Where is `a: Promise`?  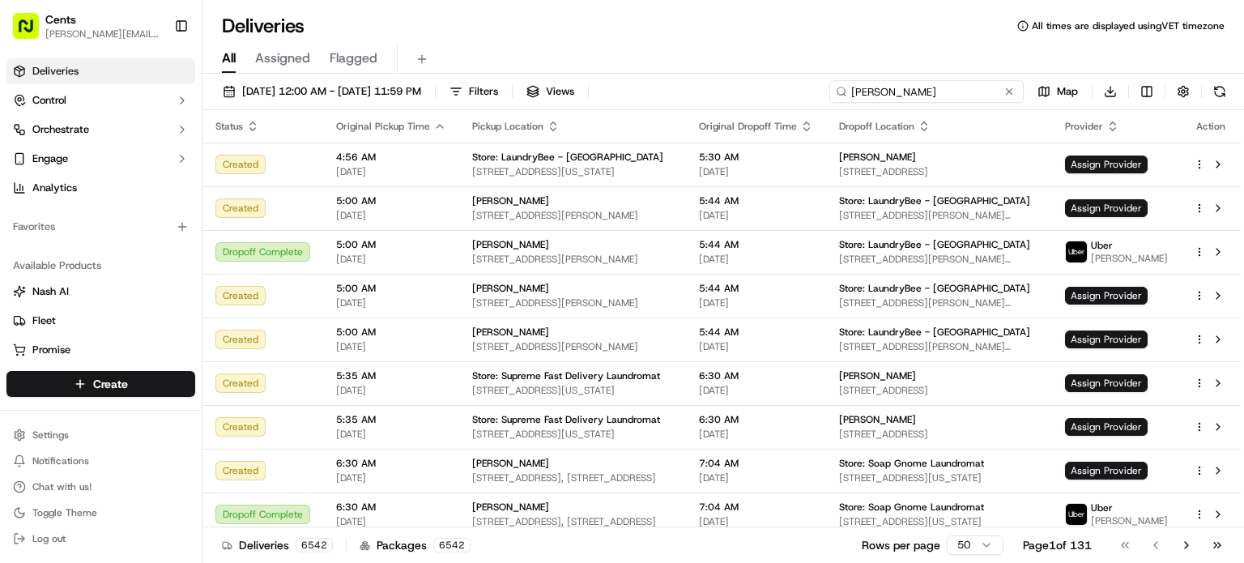 a: Promise is located at coordinates (100, 350).